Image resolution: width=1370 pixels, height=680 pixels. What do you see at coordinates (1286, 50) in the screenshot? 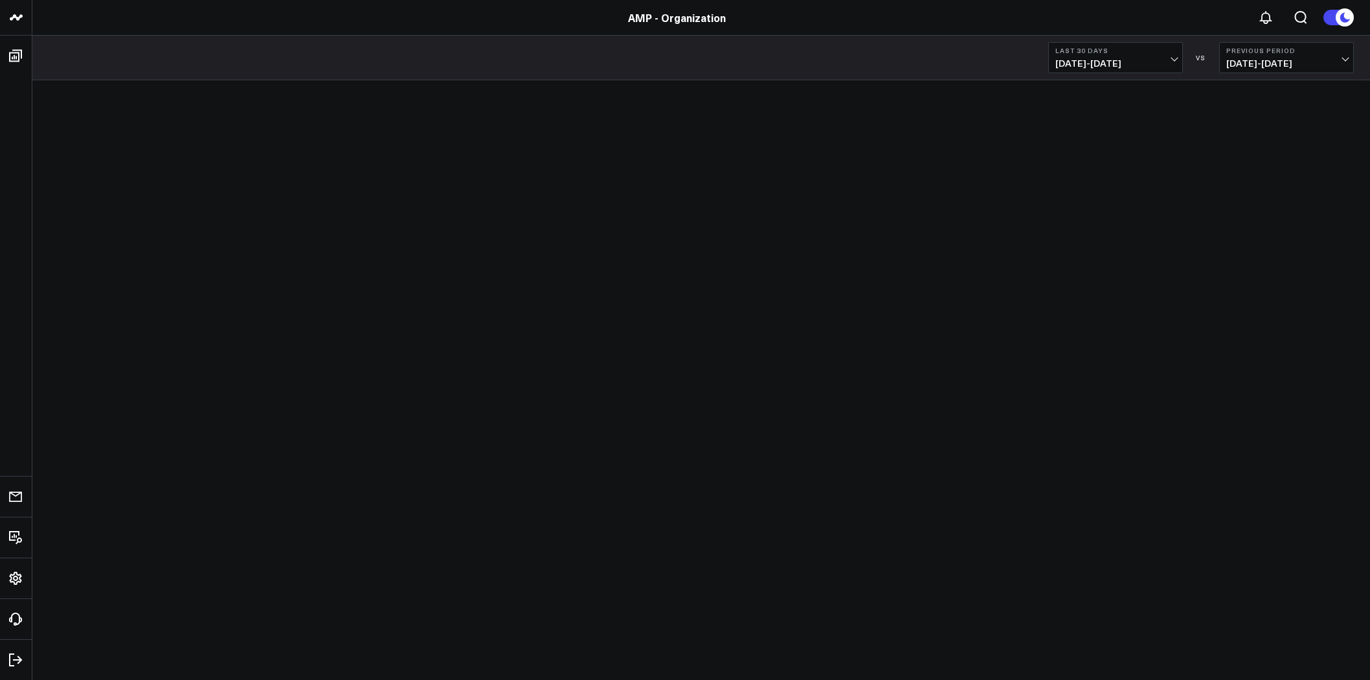
I see `b: Previous Period` at bounding box center [1286, 50].